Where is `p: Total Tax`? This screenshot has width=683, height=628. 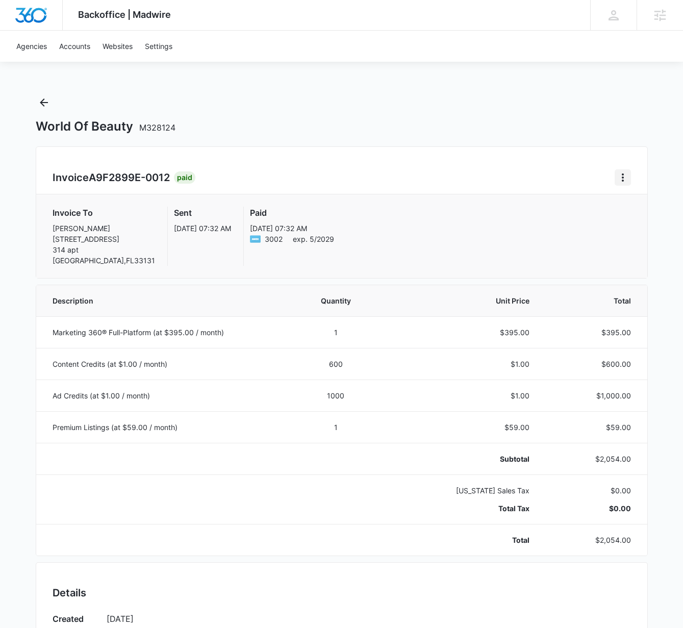 p: Total Tax is located at coordinates (461, 508).